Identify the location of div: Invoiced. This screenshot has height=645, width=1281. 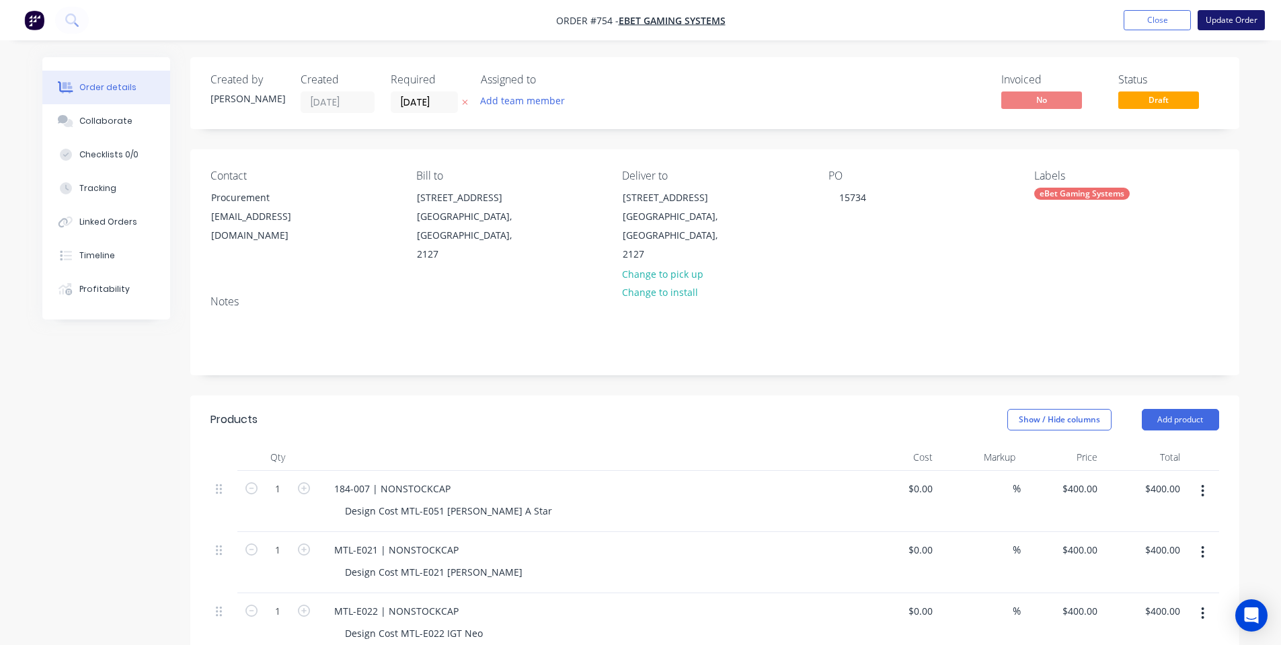
(1052, 79).